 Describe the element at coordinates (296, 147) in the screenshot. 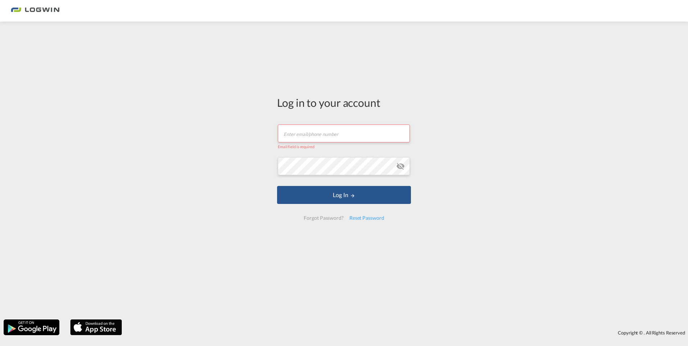

I see `span: Email field is required` at that location.